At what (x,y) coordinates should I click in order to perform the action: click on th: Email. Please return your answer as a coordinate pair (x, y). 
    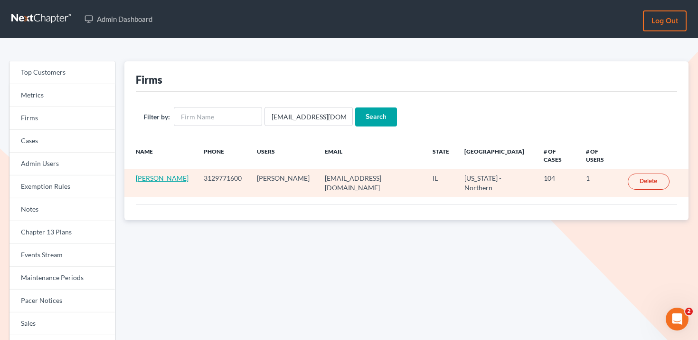
    Looking at the image, I should click on (371, 155).